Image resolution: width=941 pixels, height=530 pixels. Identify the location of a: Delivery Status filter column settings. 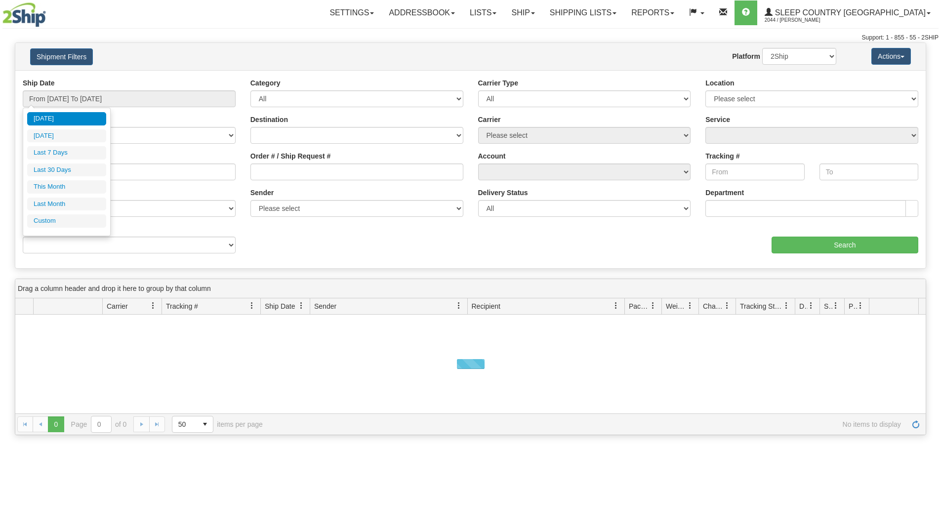
(811, 306).